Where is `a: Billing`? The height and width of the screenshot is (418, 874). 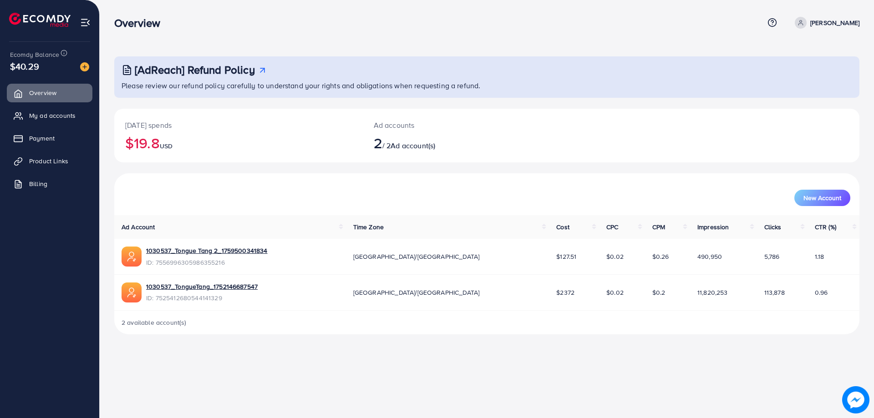
a: Billing is located at coordinates (50, 184).